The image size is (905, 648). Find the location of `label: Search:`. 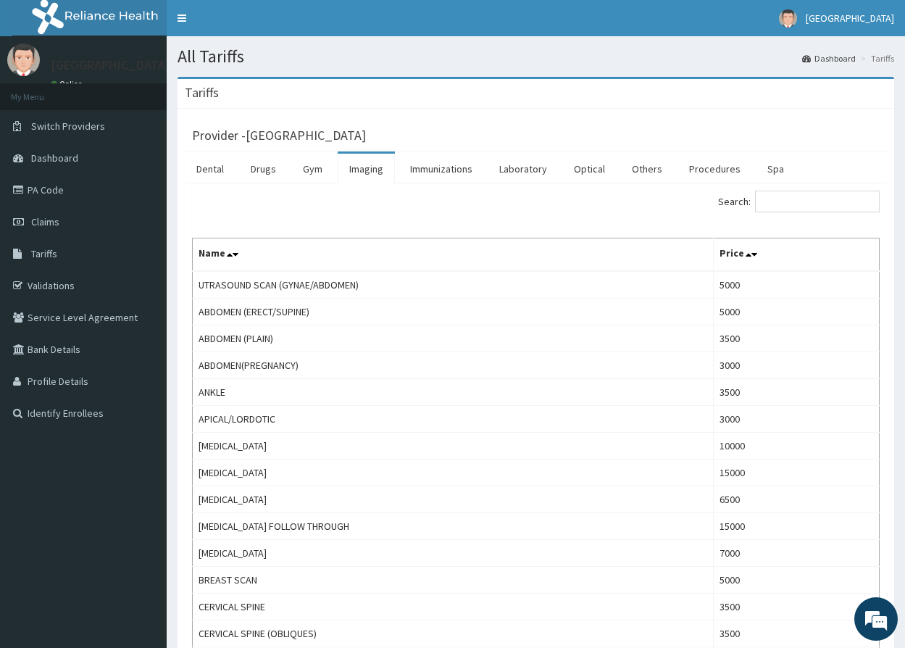

label: Search: is located at coordinates (798, 201).